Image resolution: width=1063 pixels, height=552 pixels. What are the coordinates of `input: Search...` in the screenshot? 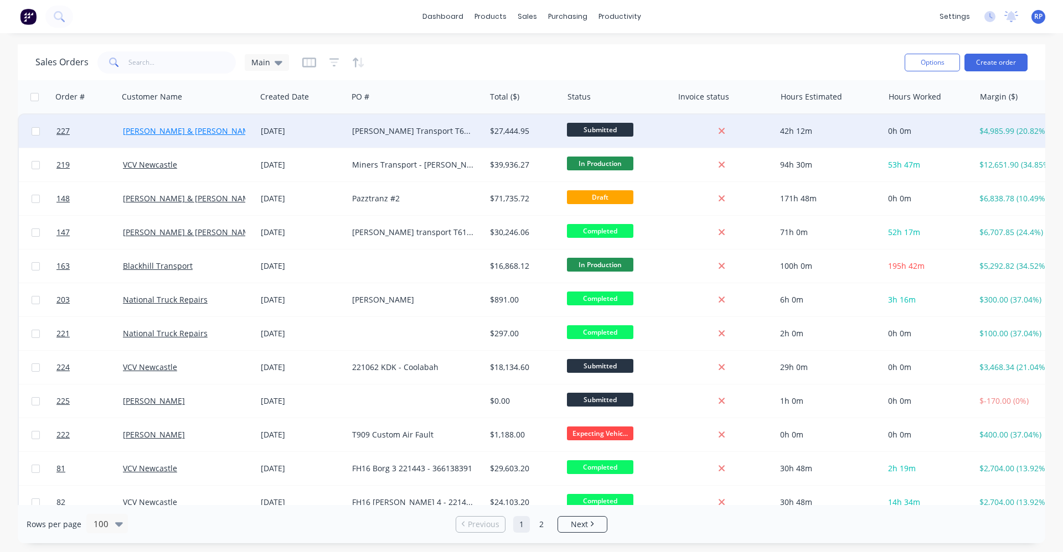 It's located at (182, 63).